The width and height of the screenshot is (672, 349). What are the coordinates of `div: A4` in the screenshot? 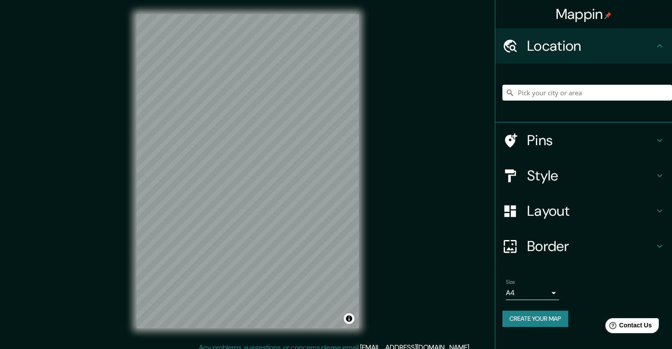 It's located at (532, 293).